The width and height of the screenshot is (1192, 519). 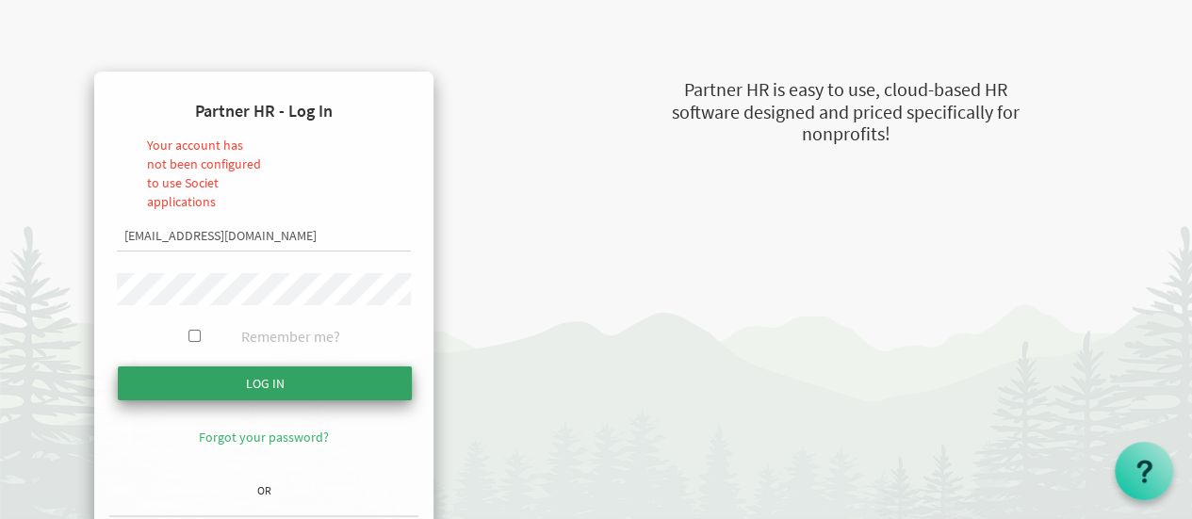 What do you see at coordinates (847, 90) in the screenshot?
I see `div: Partner HR is easy to use, cloud-based HR` at bounding box center [847, 90].